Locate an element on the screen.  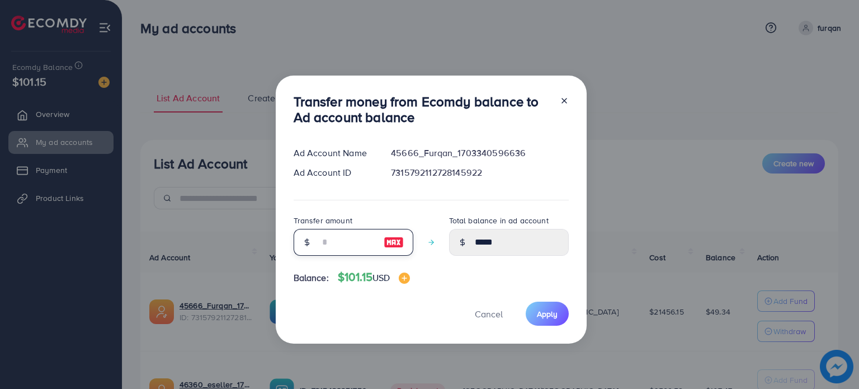
label: Transfer amount is located at coordinates (323, 220).